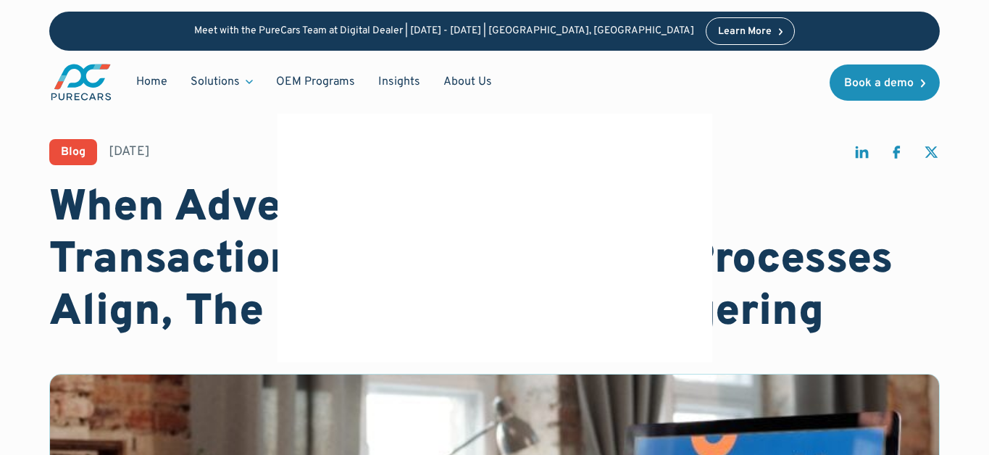 This screenshot has width=989, height=455. What do you see at coordinates (495, 217) in the screenshot?
I see `img: blank image` at bounding box center [495, 217].